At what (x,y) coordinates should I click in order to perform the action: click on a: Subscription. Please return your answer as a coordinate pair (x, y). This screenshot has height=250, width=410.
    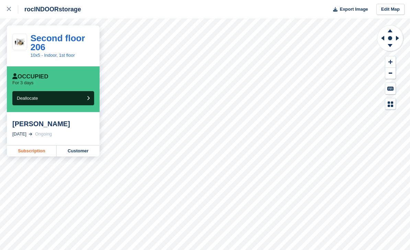
    Looking at the image, I should click on (32, 151).